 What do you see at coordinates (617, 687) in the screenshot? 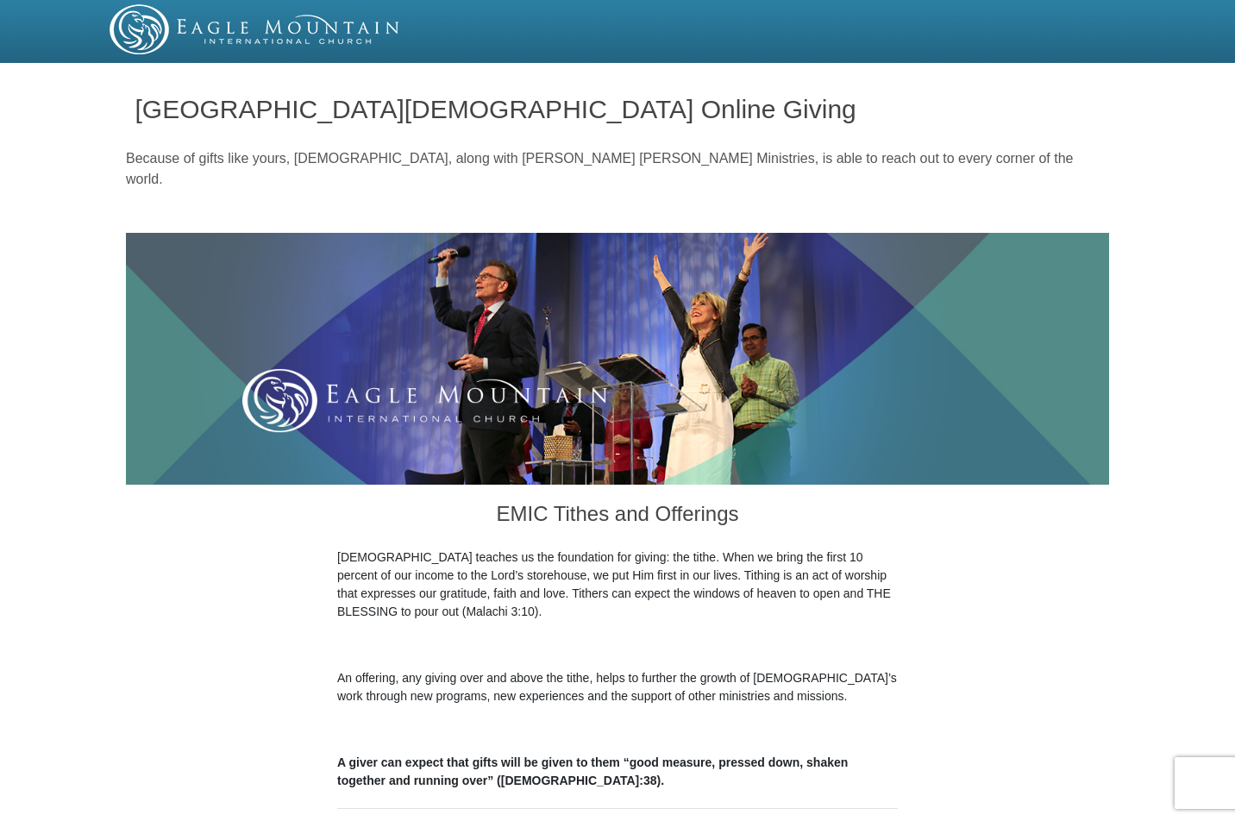
I see `p: An offering, any giving over and above the tithe, helps to further the growth of [DEMOGRAPHIC_DAT...` at bounding box center [617, 687].